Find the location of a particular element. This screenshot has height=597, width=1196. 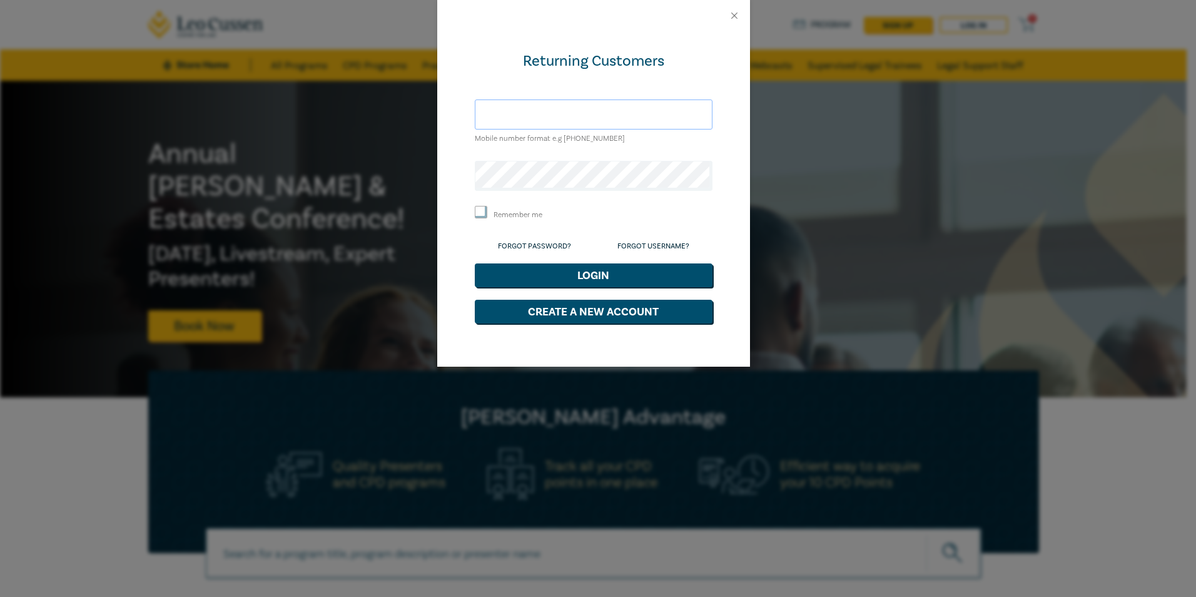

a: Forgot Username? is located at coordinates (653, 246).